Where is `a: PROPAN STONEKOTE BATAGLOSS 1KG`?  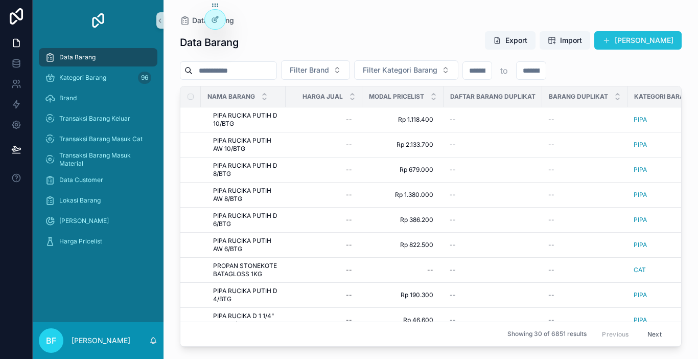
a: PROPAN STONEKOTE BATAGLOSS 1KG is located at coordinates (246, 270).